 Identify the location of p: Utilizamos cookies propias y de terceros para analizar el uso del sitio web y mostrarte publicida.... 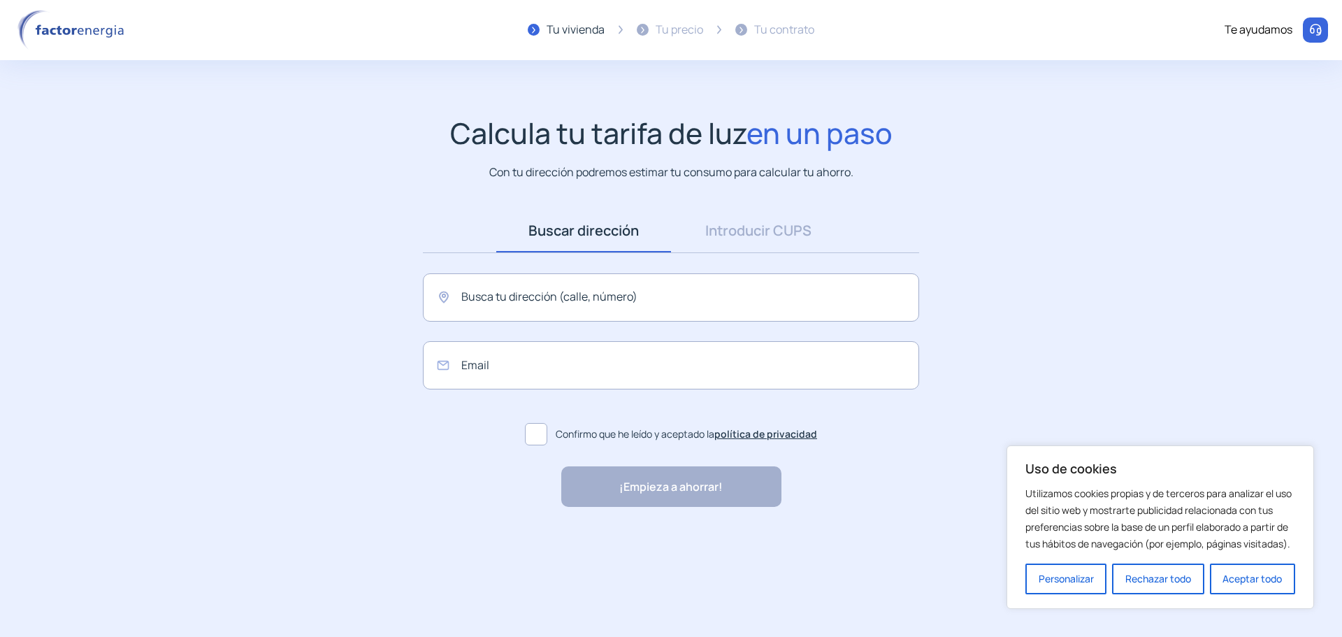
(1161, 519).